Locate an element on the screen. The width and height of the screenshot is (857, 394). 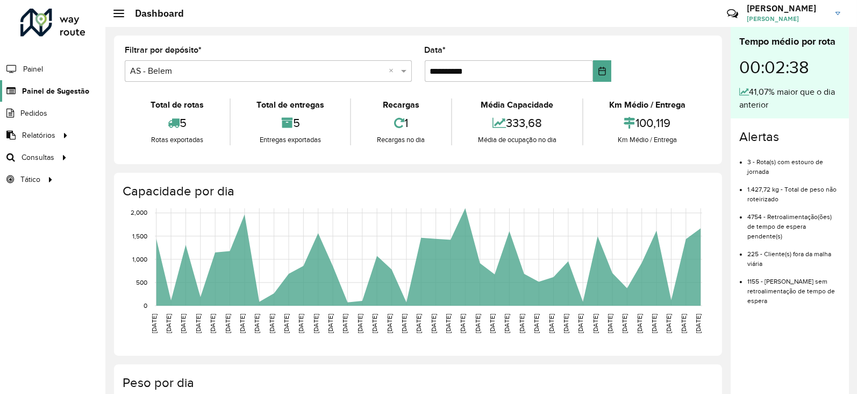
h4: Alertas is located at coordinates (790, 137).